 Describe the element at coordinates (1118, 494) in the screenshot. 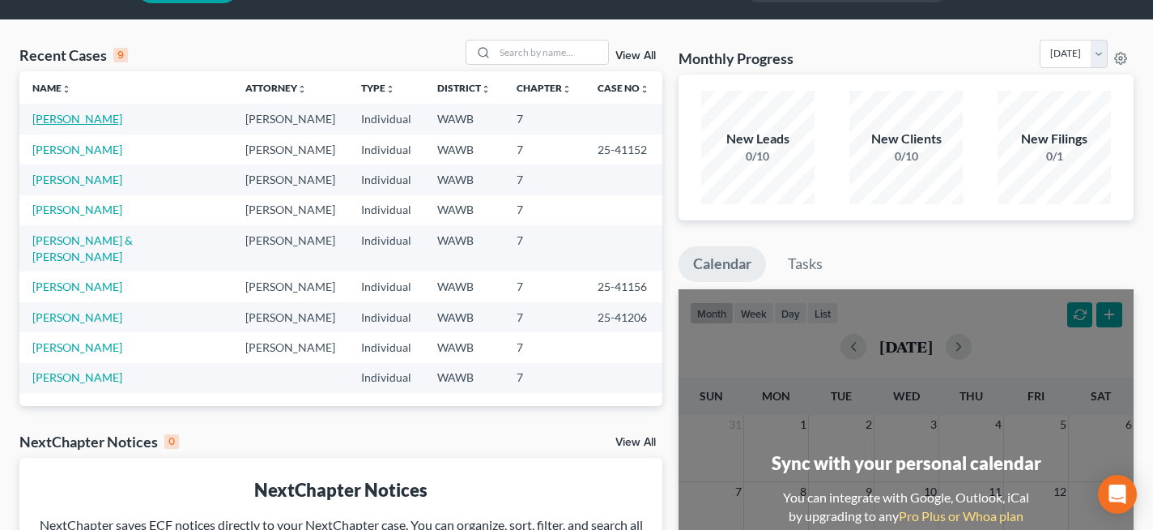

I see `div: Open Intercom Messenger` at that location.